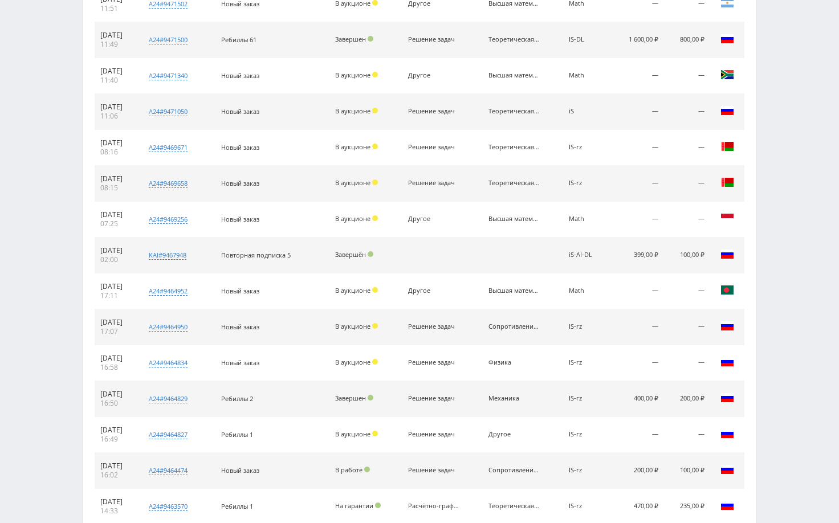  What do you see at coordinates (168, 40) in the screenshot?
I see `div: a24#9471500` at bounding box center [168, 40].